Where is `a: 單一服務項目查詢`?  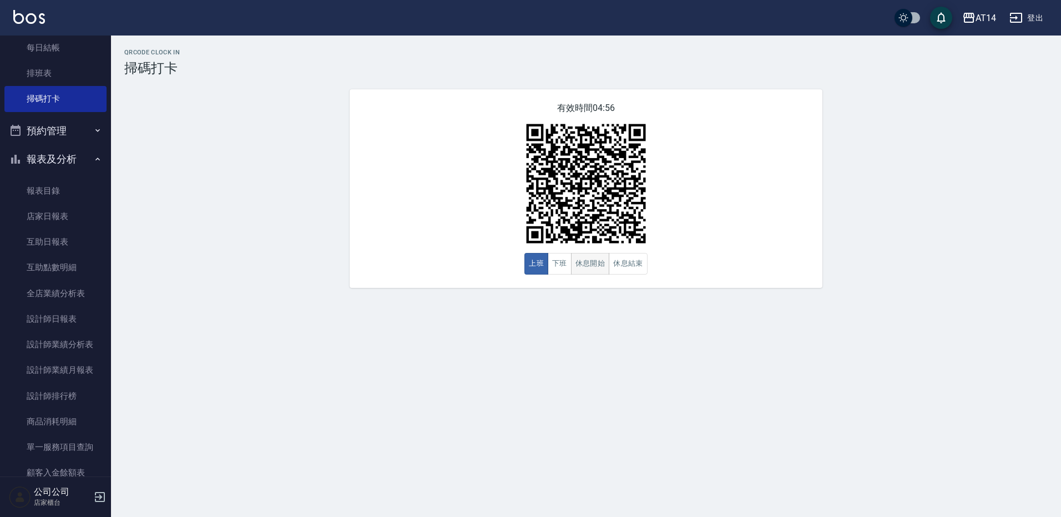
a: 單一服務項目查詢 is located at coordinates (56, 447).